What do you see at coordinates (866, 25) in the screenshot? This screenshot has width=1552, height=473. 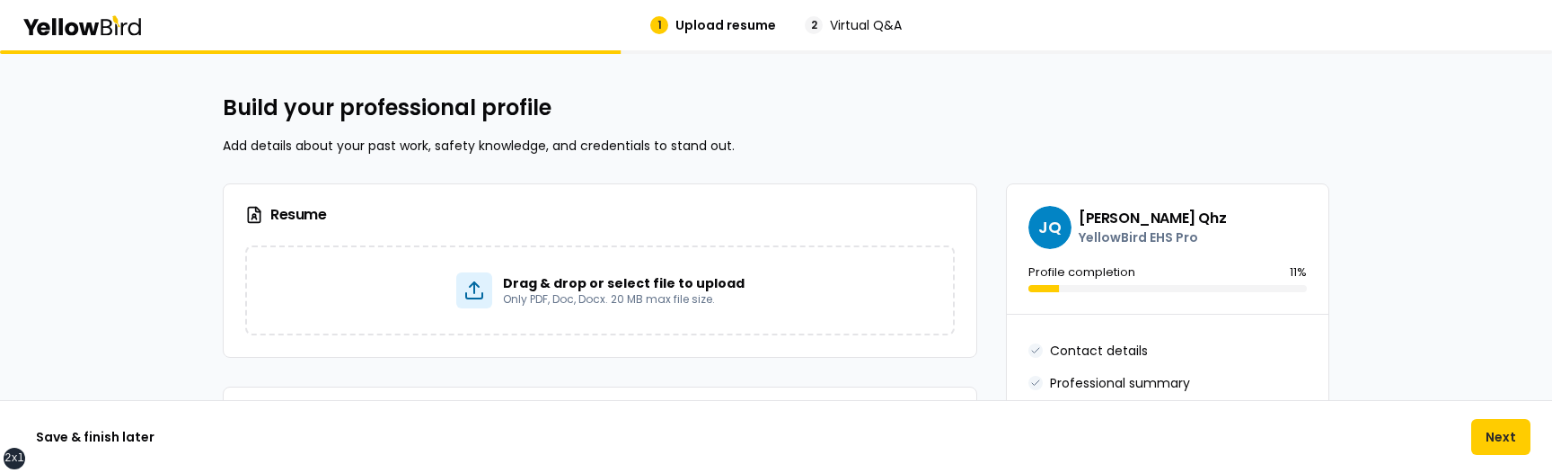 I see `span: Virtual Q&A` at bounding box center [866, 25].